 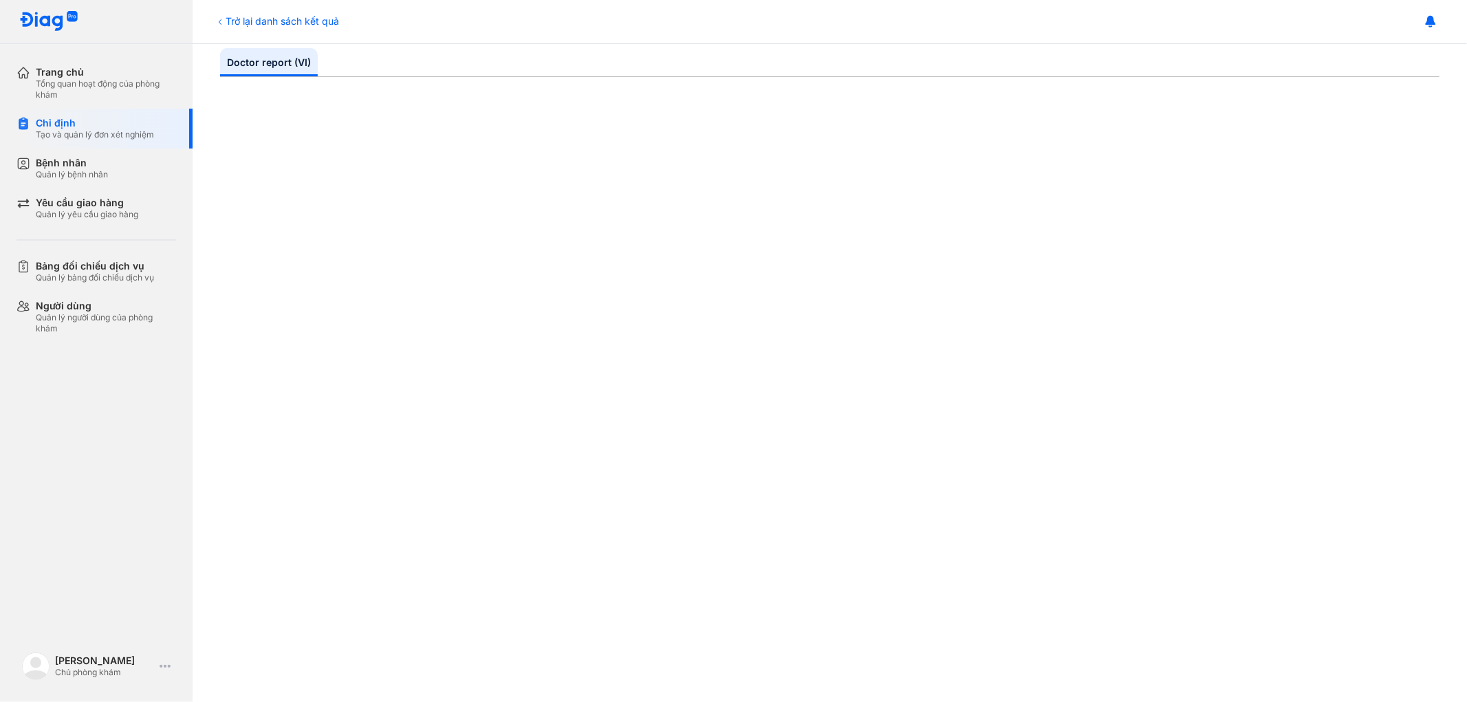 I want to click on div: Tạo và quản lý đơn xét nghiệm, so click(x=95, y=135).